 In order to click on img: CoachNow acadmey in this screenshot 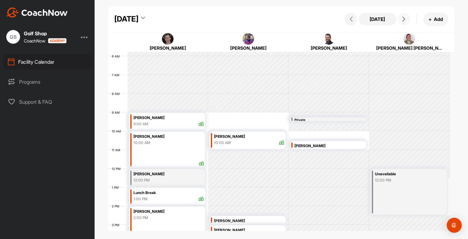, I will do `click(57, 41)`.